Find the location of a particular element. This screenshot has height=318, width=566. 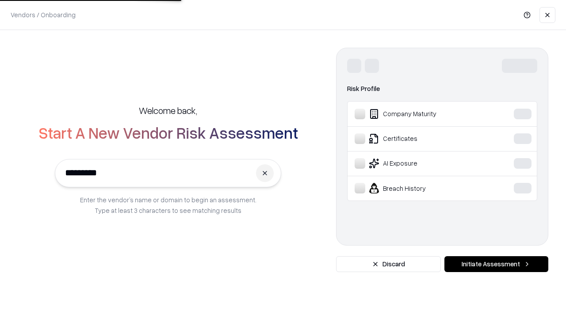

h5: Welcome back, is located at coordinates (168, 111).